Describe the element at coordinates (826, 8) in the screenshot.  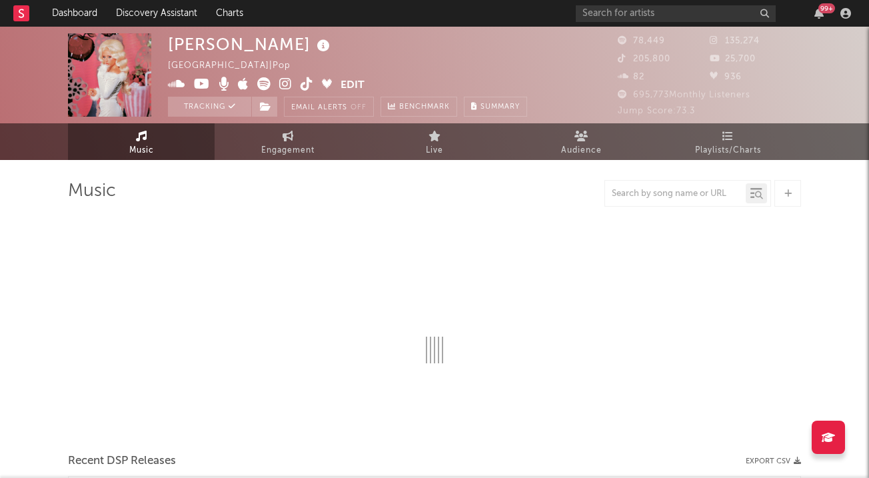
I see `div: 99 +` at that location.